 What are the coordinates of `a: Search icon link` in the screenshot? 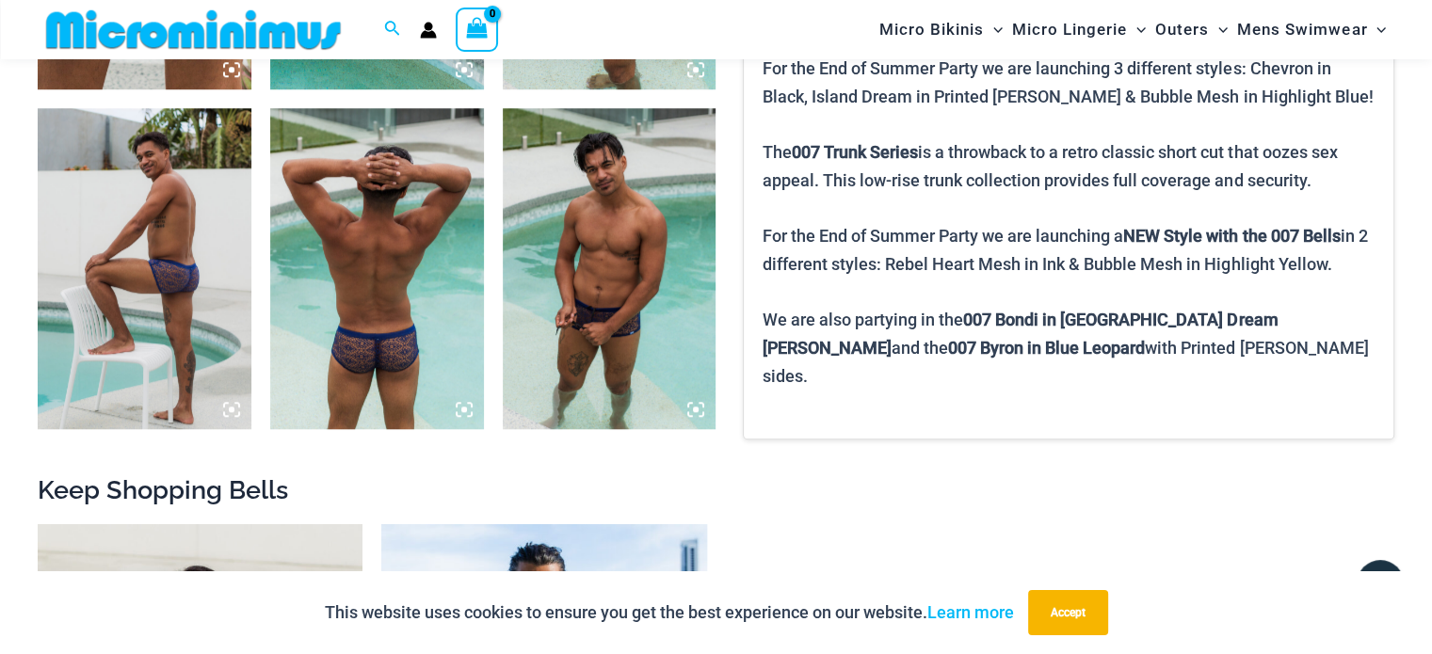 It's located at (393, 29).